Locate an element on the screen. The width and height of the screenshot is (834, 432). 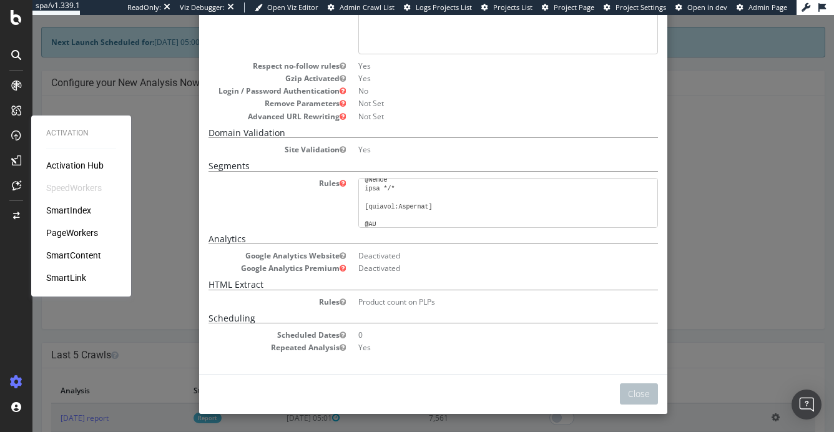
dt: Google Analytics Website is located at coordinates (245, 240).